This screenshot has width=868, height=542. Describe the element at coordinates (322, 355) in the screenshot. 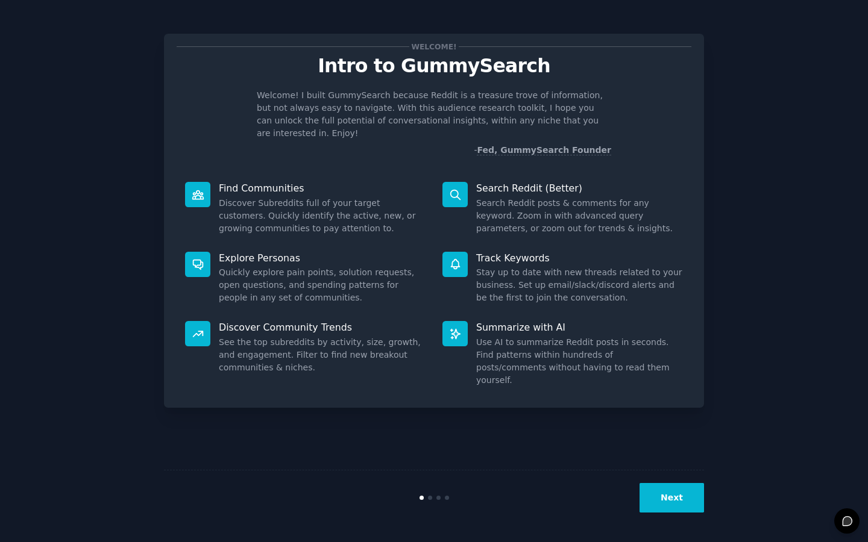

I see `dd: See the top subreddits by activity, size, growth, and engagement. Filter to find new breakout com...` at that location.